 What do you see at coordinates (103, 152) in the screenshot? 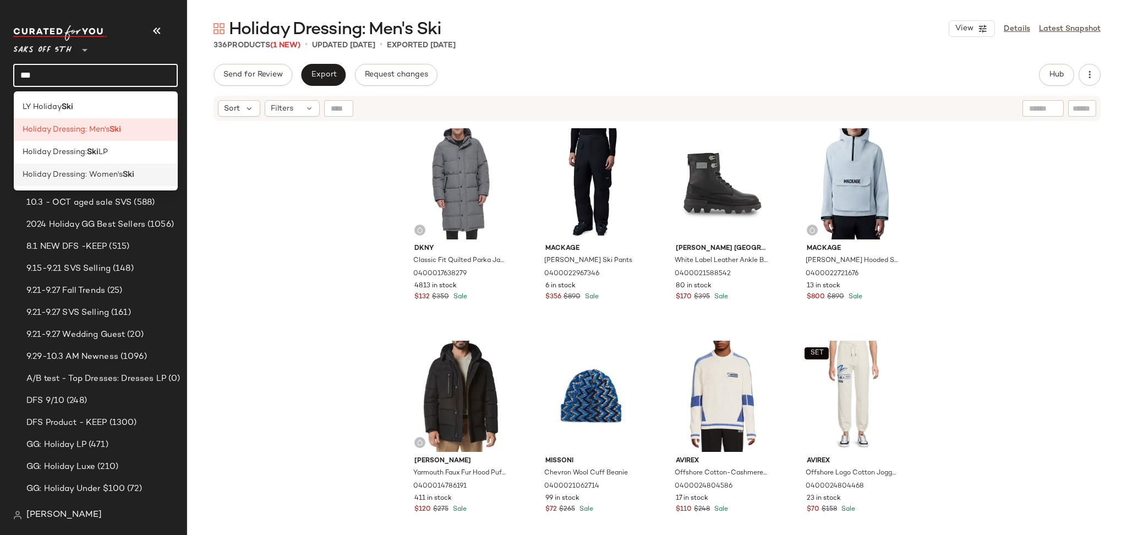
I see `span: LP` at bounding box center [103, 152].